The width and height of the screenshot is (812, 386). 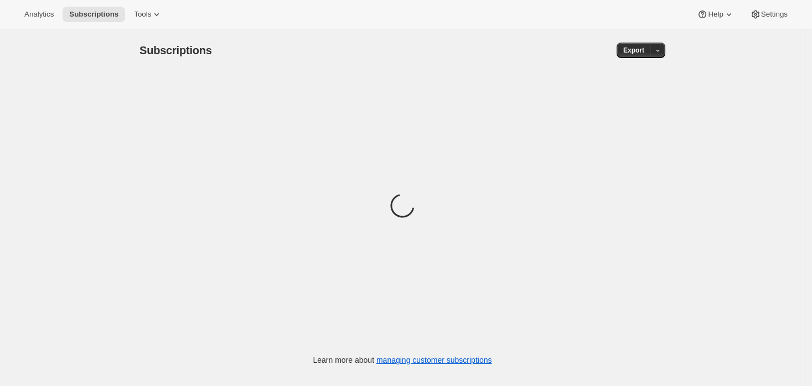 I want to click on button: Subscriptions, so click(x=93, y=14).